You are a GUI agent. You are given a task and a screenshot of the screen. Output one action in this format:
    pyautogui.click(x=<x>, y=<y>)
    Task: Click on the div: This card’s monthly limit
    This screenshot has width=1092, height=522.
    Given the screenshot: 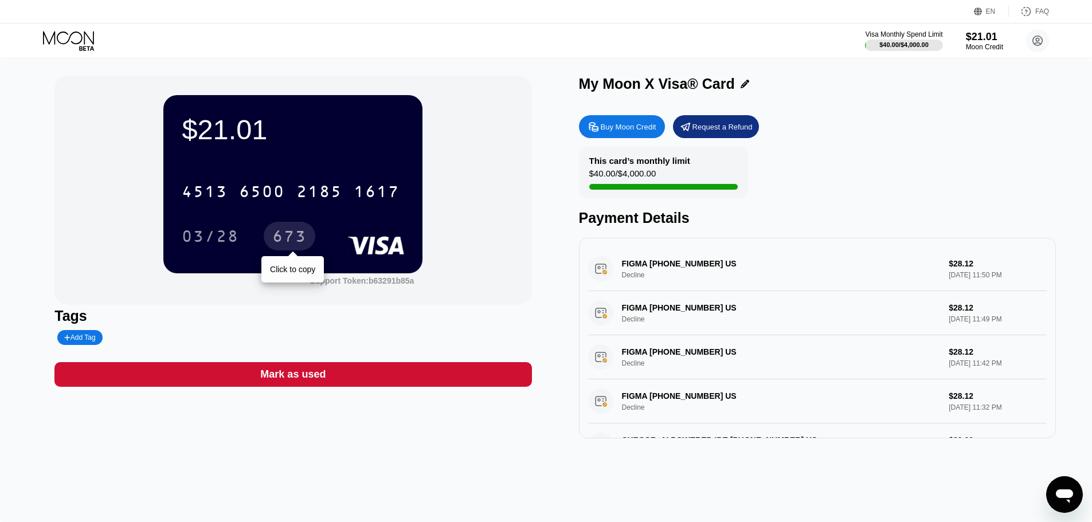 What is the action you would take?
    pyautogui.click(x=640, y=160)
    